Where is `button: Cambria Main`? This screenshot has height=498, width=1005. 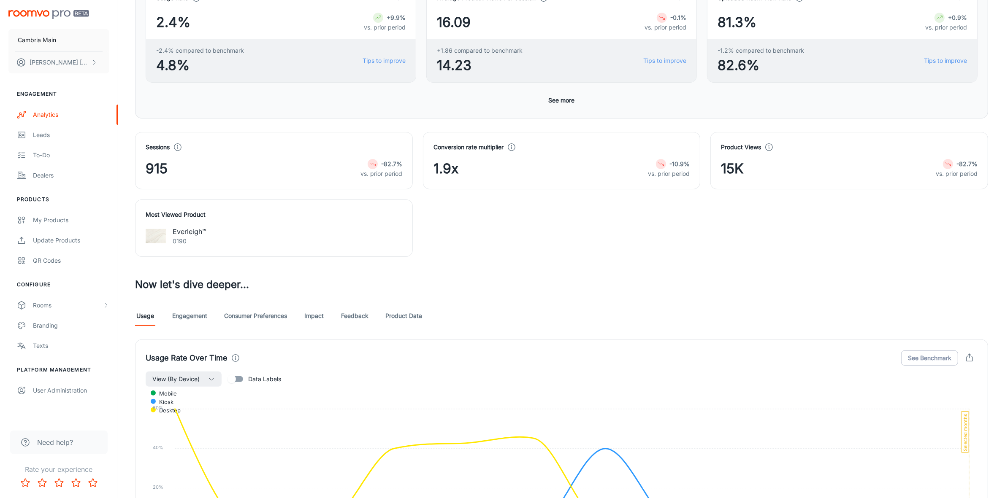 button: Cambria Main is located at coordinates (59, 40).